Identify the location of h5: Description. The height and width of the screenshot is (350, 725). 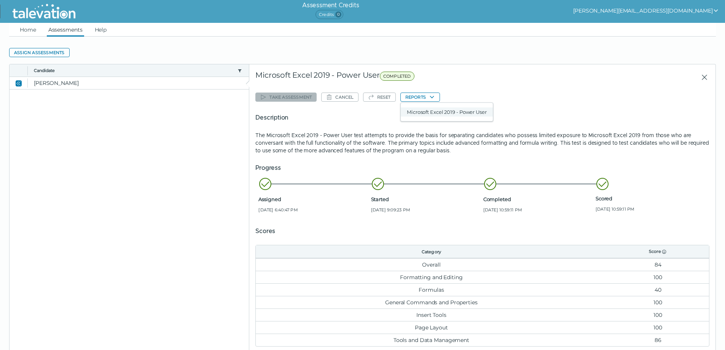
(482, 118).